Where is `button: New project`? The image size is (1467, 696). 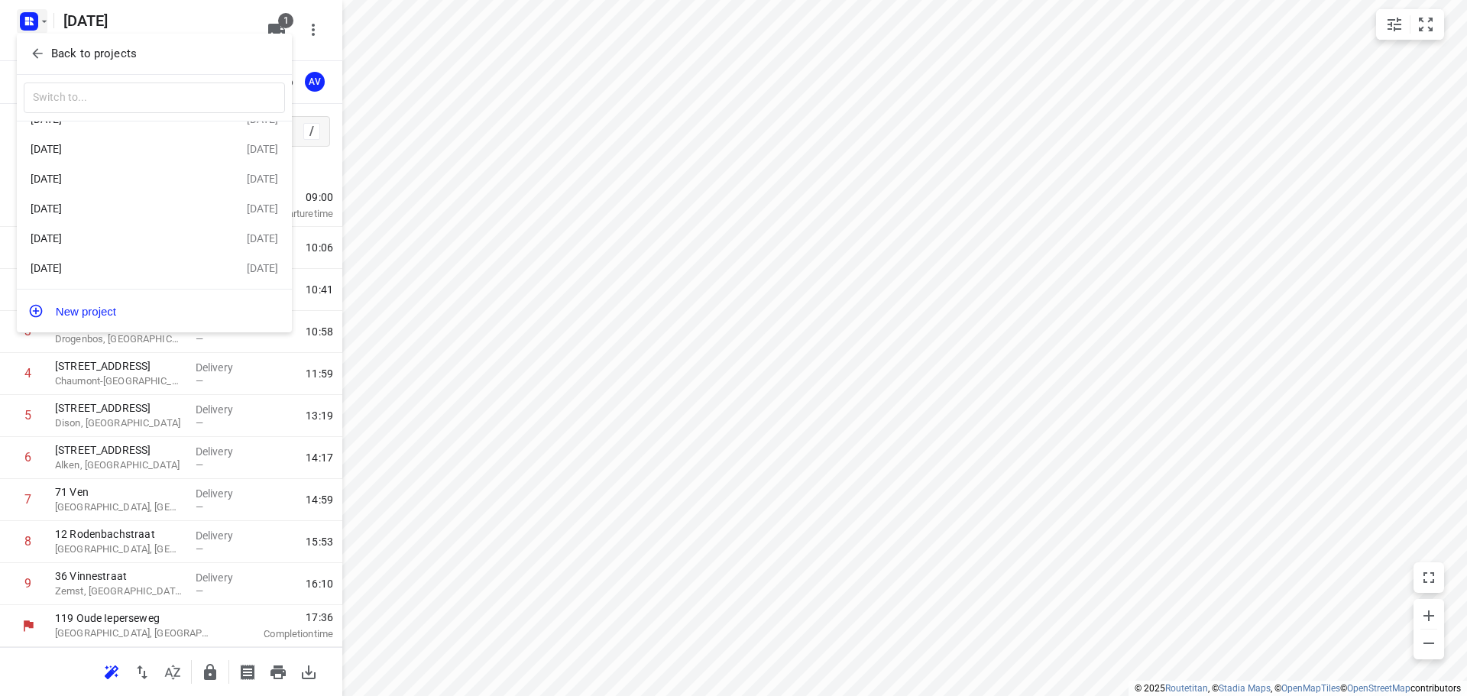
button: New project is located at coordinates (154, 311).